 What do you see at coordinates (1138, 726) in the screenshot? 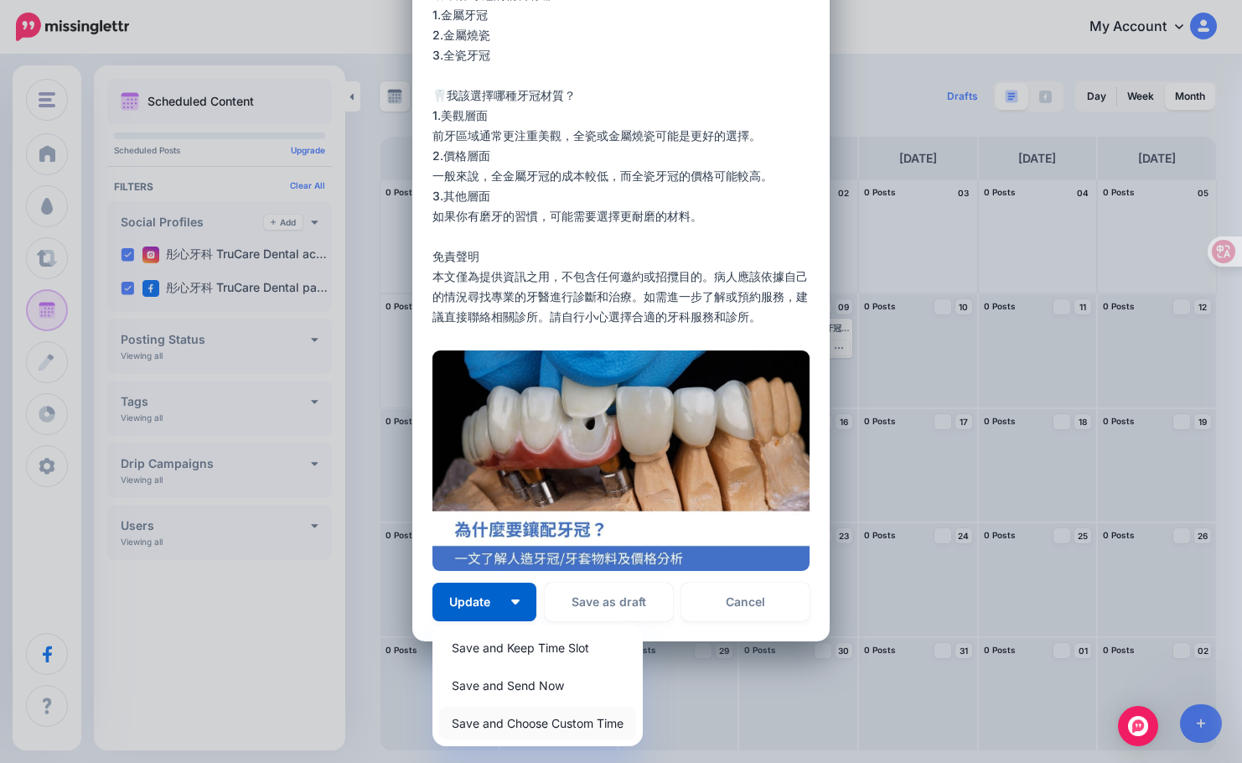
I see `div: Open Intercom Messenger` at bounding box center [1138, 726].